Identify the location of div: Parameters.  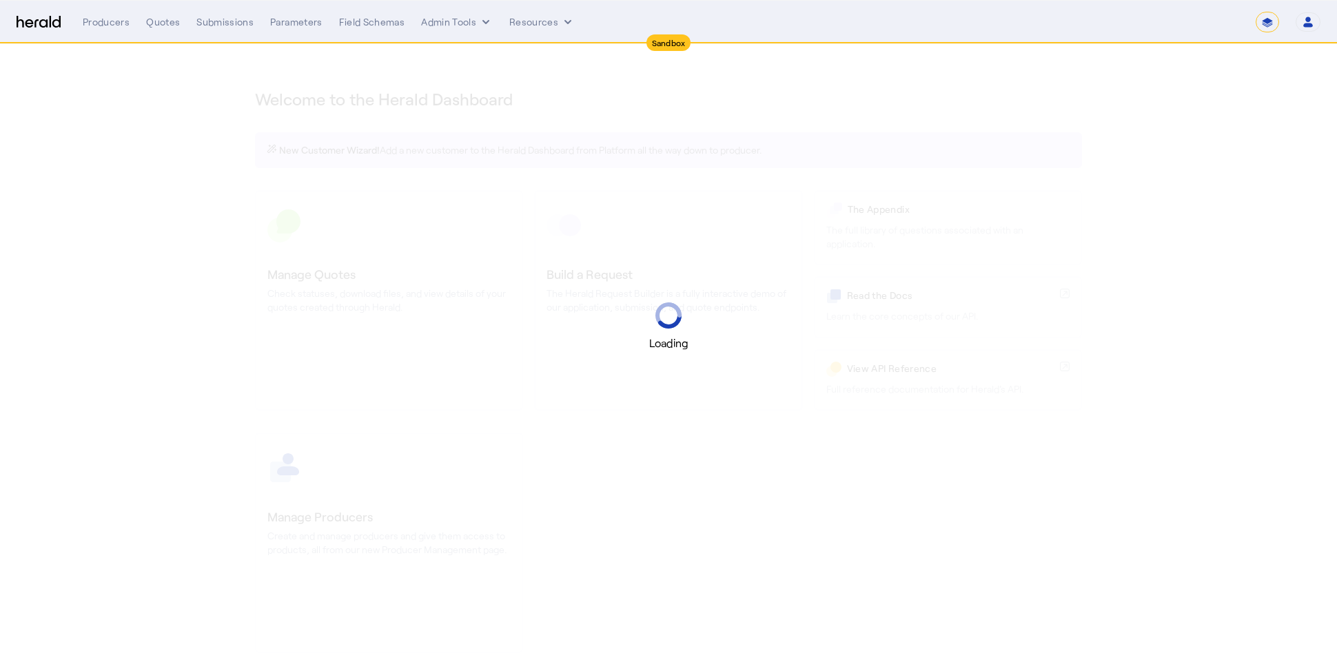
(296, 22).